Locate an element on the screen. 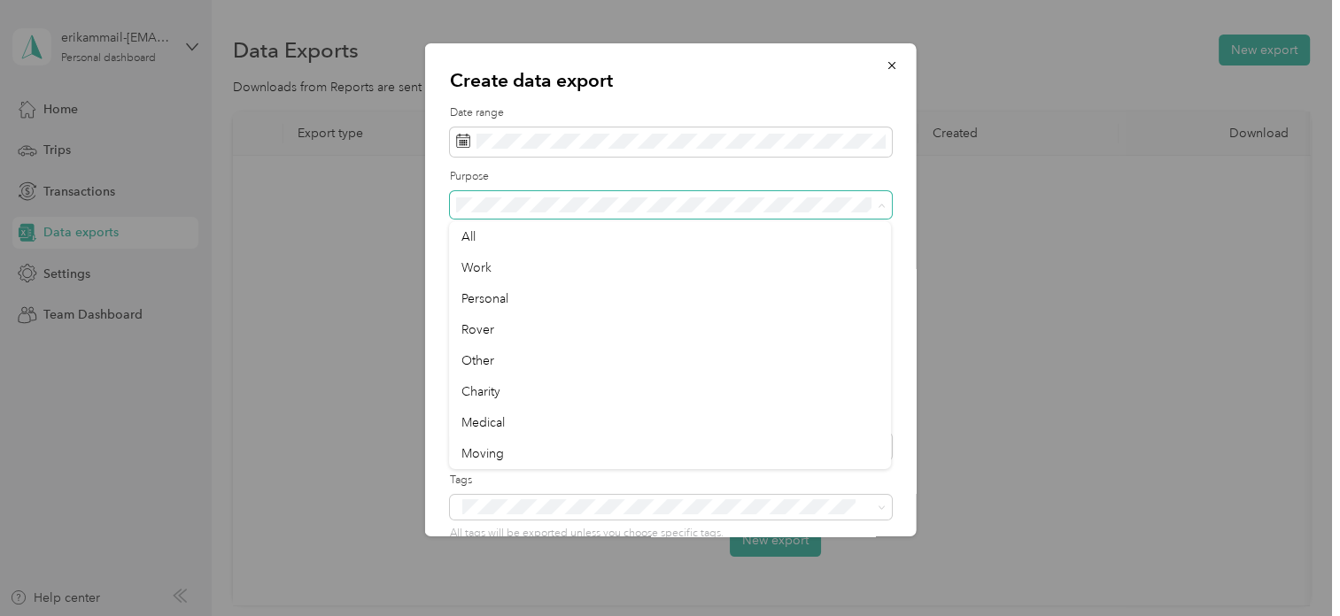 This screenshot has height=616, width=1340. label: Tags is located at coordinates (670, 481).